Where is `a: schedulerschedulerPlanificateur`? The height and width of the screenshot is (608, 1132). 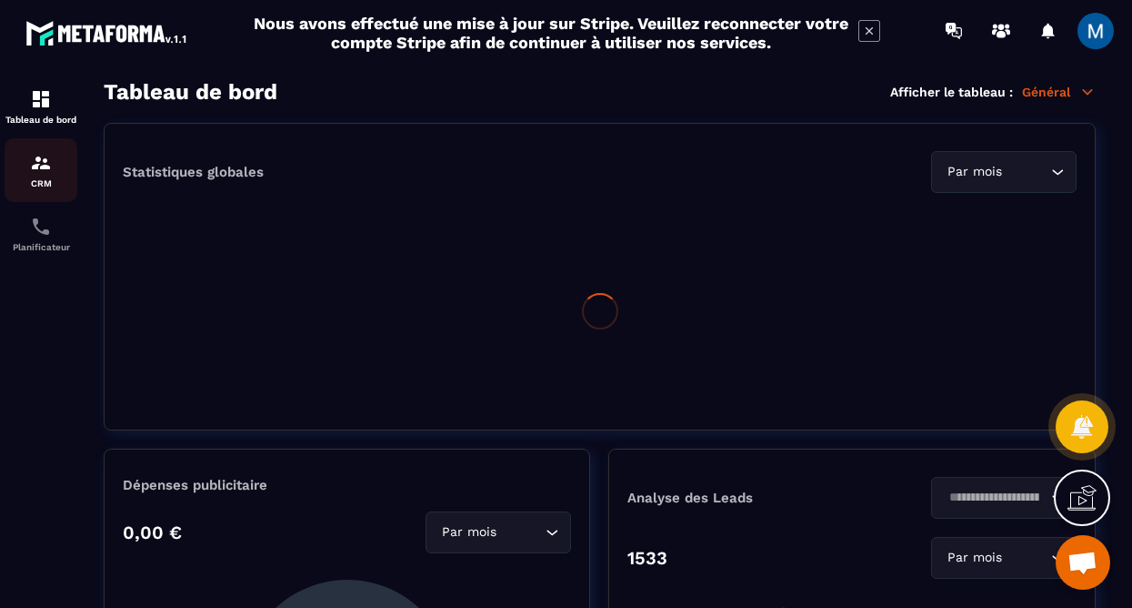
a: schedulerschedulerPlanificateur is located at coordinates (41, 234).